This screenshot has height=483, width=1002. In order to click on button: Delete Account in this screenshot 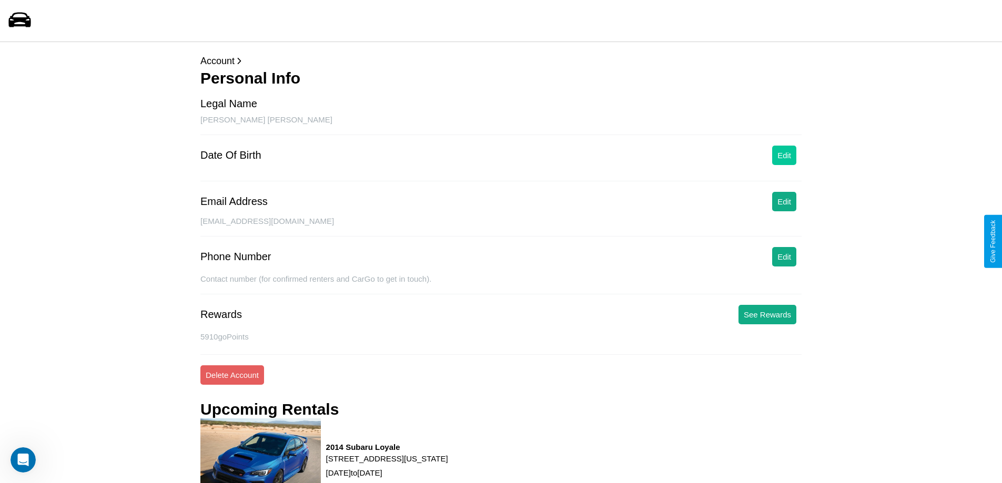, I will do `click(232, 375)`.